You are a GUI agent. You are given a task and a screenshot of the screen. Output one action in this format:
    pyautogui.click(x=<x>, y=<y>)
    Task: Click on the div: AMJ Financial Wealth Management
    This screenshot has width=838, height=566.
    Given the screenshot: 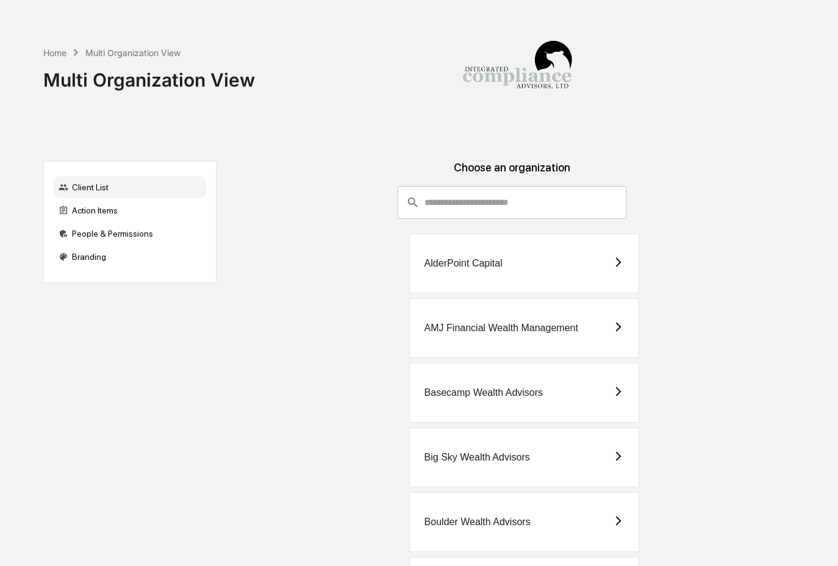 What is the action you would take?
    pyautogui.click(x=502, y=328)
    